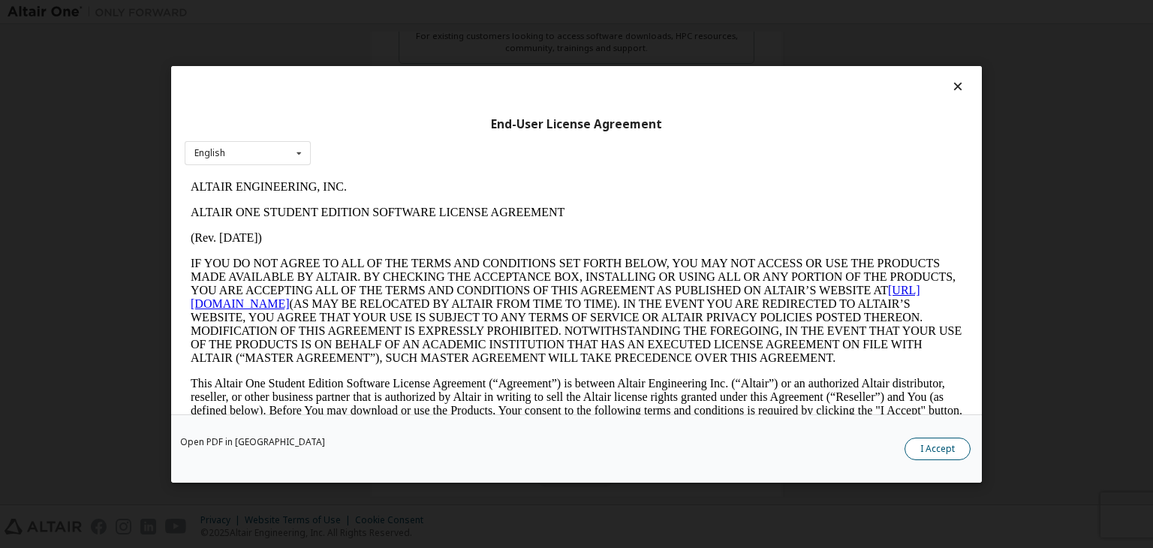 The image size is (1153, 548). Describe the element at coordinates (392, 38) in the screenshot. I see `p: ALTAIR ONE STUDENT EDITION SOFTWARE LICENSE AGREEMENT` at that location.